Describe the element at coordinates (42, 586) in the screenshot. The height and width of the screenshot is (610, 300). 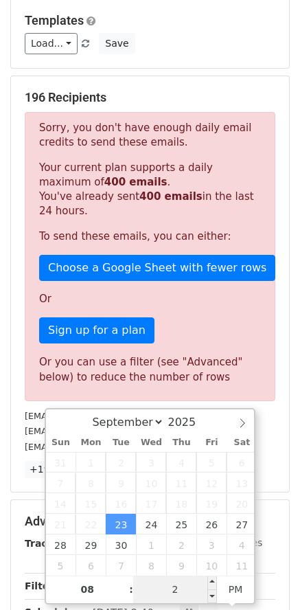
I see `strong: Filters` at that location.